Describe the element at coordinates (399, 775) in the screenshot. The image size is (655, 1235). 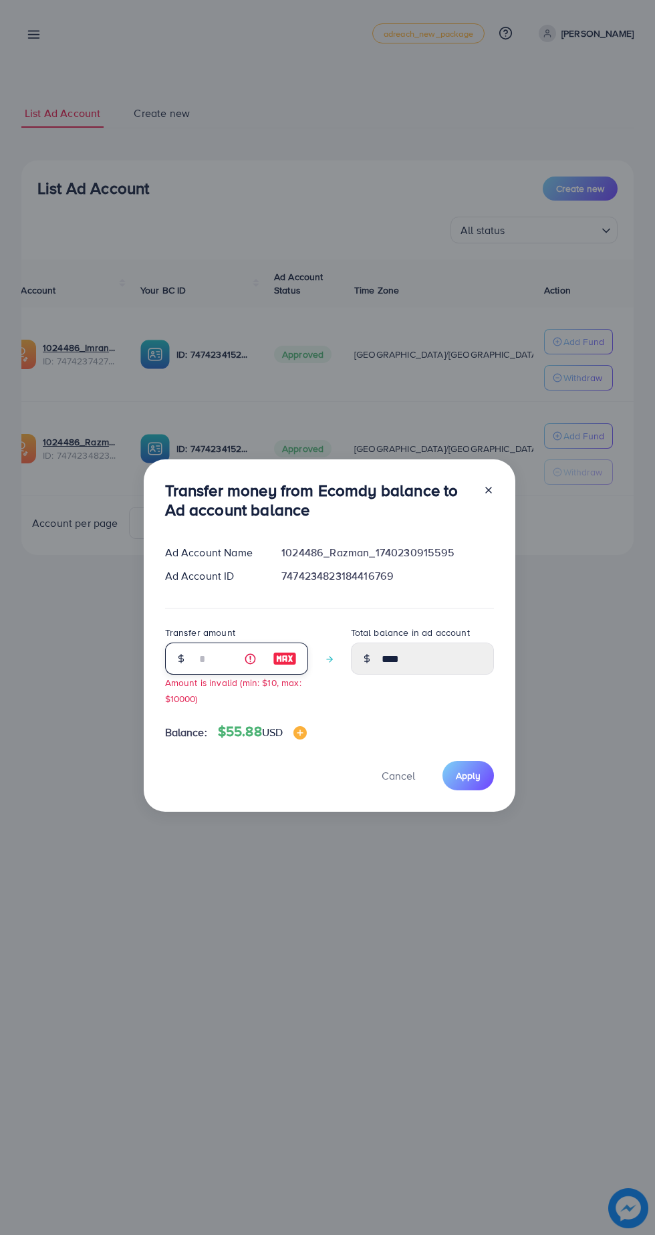
I see `button: Cancel` at that location.